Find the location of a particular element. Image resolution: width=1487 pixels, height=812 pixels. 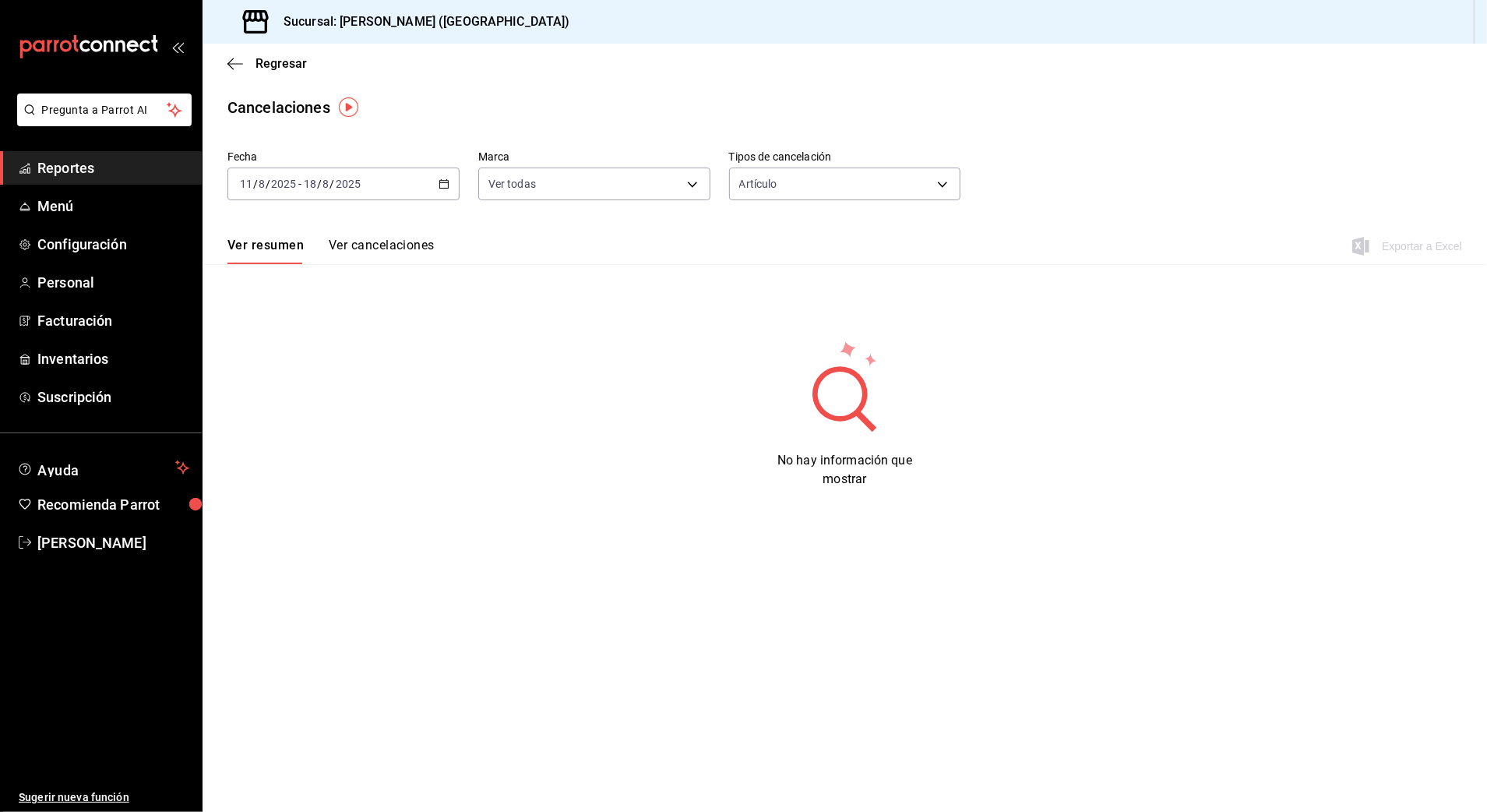

button: Ver resumen is located at coordinates (266, 250).